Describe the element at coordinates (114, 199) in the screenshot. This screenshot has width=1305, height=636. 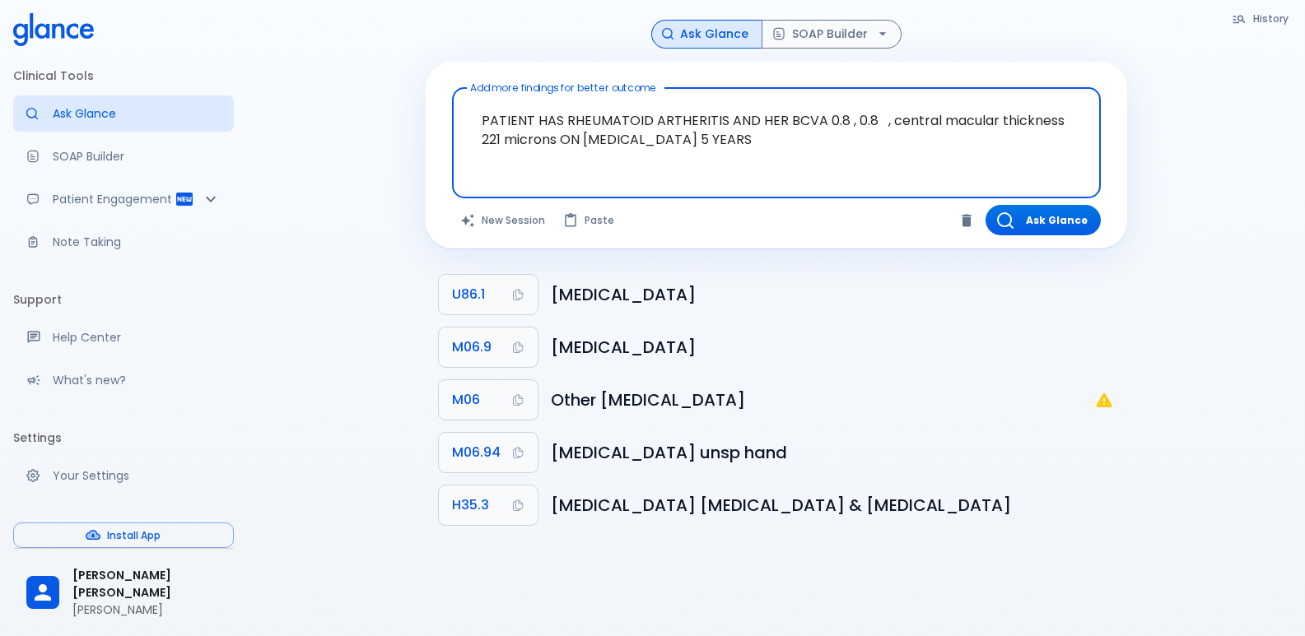
I see `p: Patient Engagement` at that location.